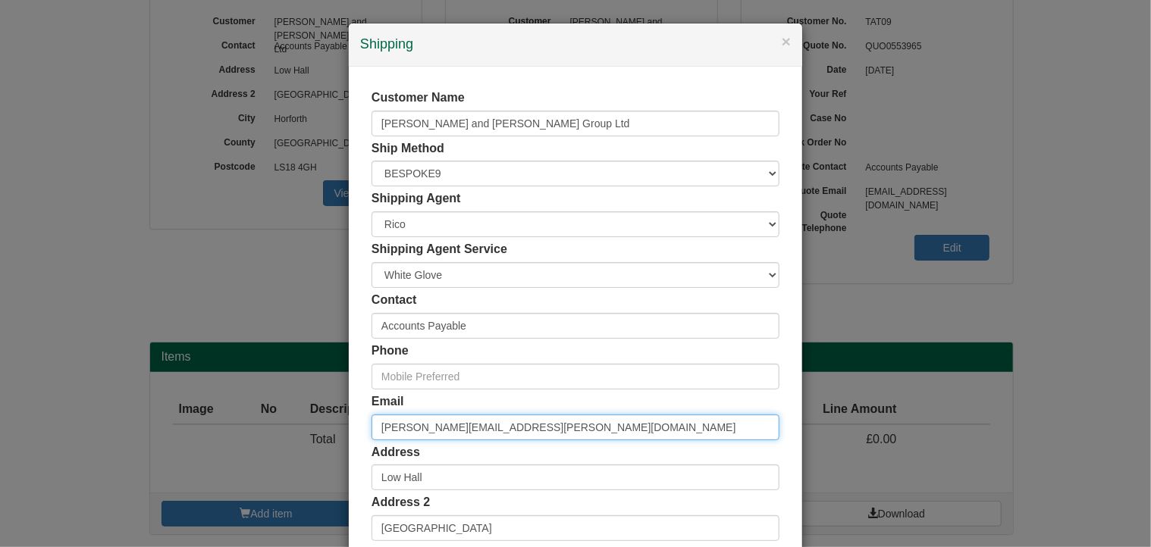 Image resolution: width=1151 pixels, height=547 pixels. Describe the element at coordinates (439, 249) in the screenshot. I see `label: Shipping Agent Service` at that location.